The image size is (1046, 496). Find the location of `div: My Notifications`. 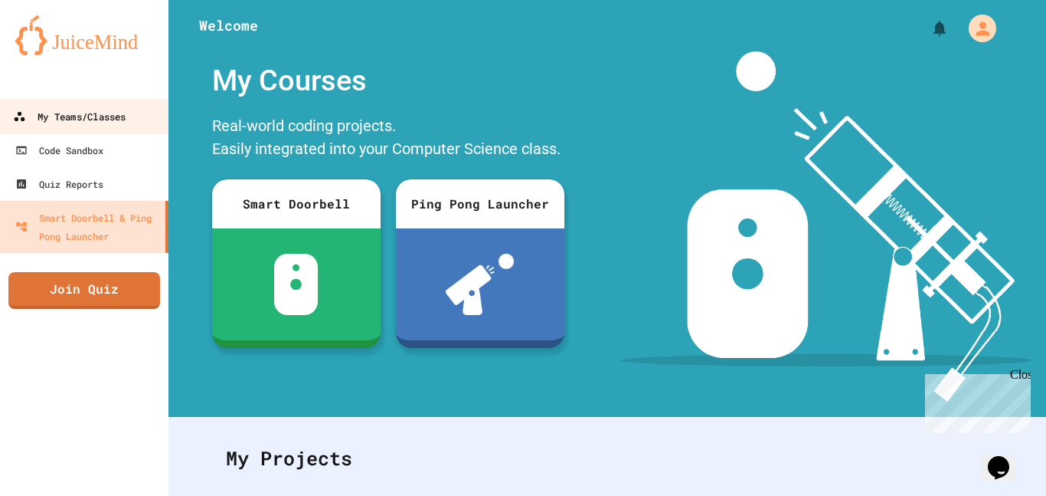

div: My Notifications is located at coordinates (928, 28).